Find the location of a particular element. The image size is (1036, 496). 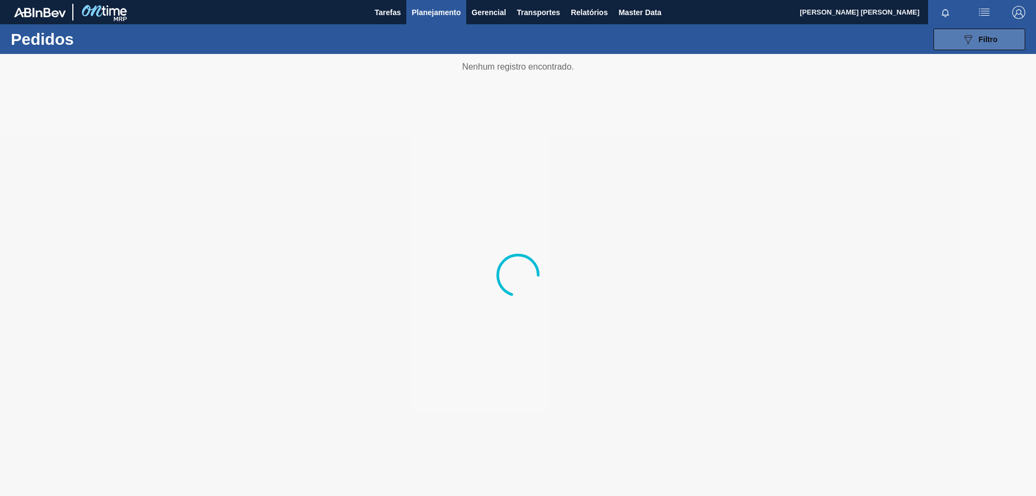

span: Planejamento is located at coordinates (436, 12).